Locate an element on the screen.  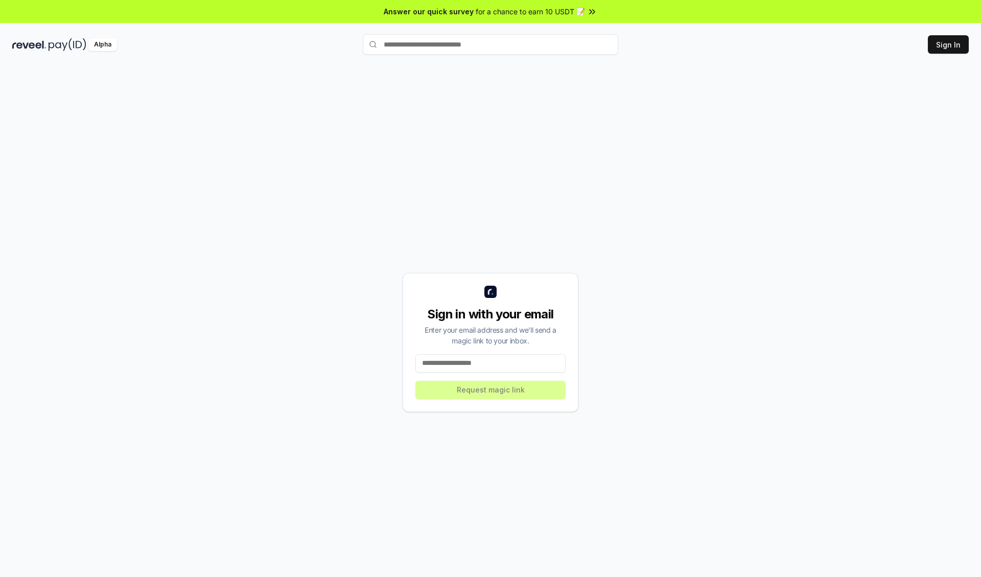
img: reveel_dark is located at coordinates (29, 44).